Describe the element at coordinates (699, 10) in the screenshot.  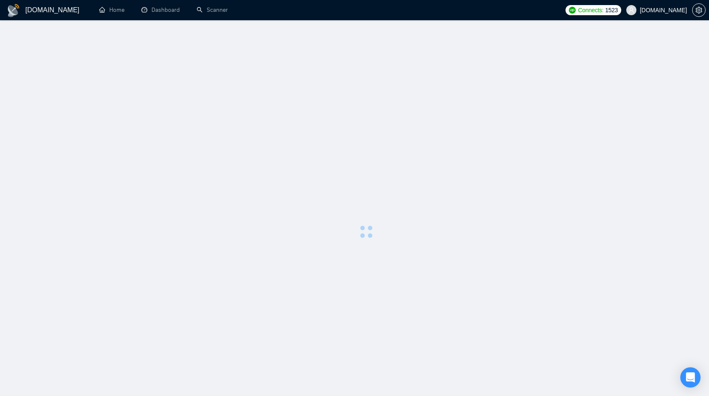
I see `button: setting` at that location.